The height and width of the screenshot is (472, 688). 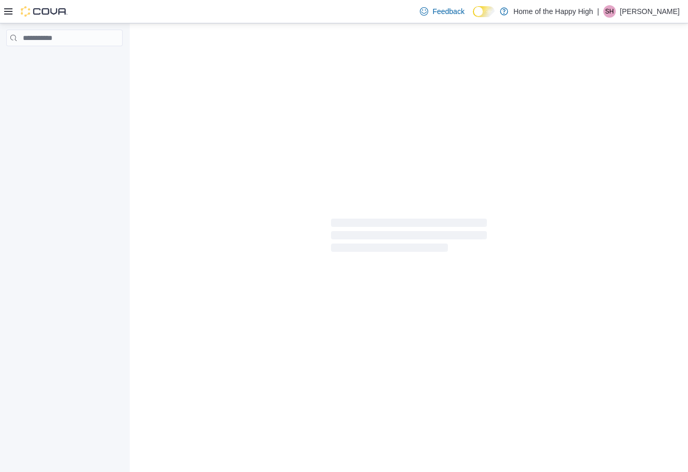 What do you see at coordinates (610, 11) in the screenshot?
I see `div: Sharlaine Howe` at bounding box center [610, 11].